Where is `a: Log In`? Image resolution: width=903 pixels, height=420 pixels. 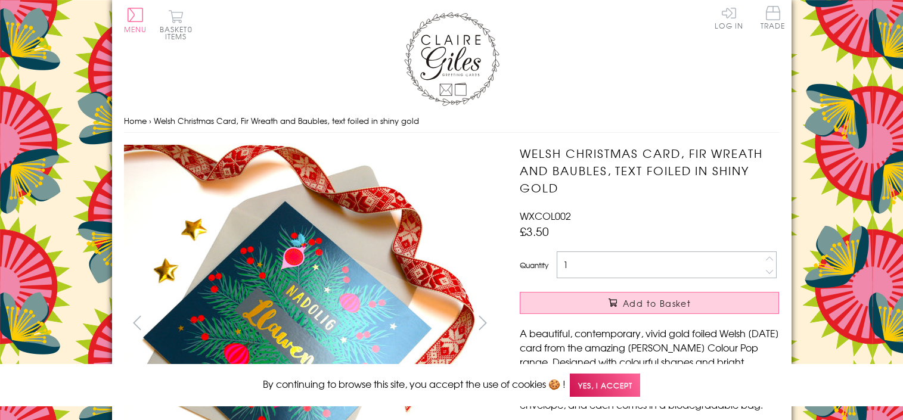 a: Log In is located at coordinates (729, 17).